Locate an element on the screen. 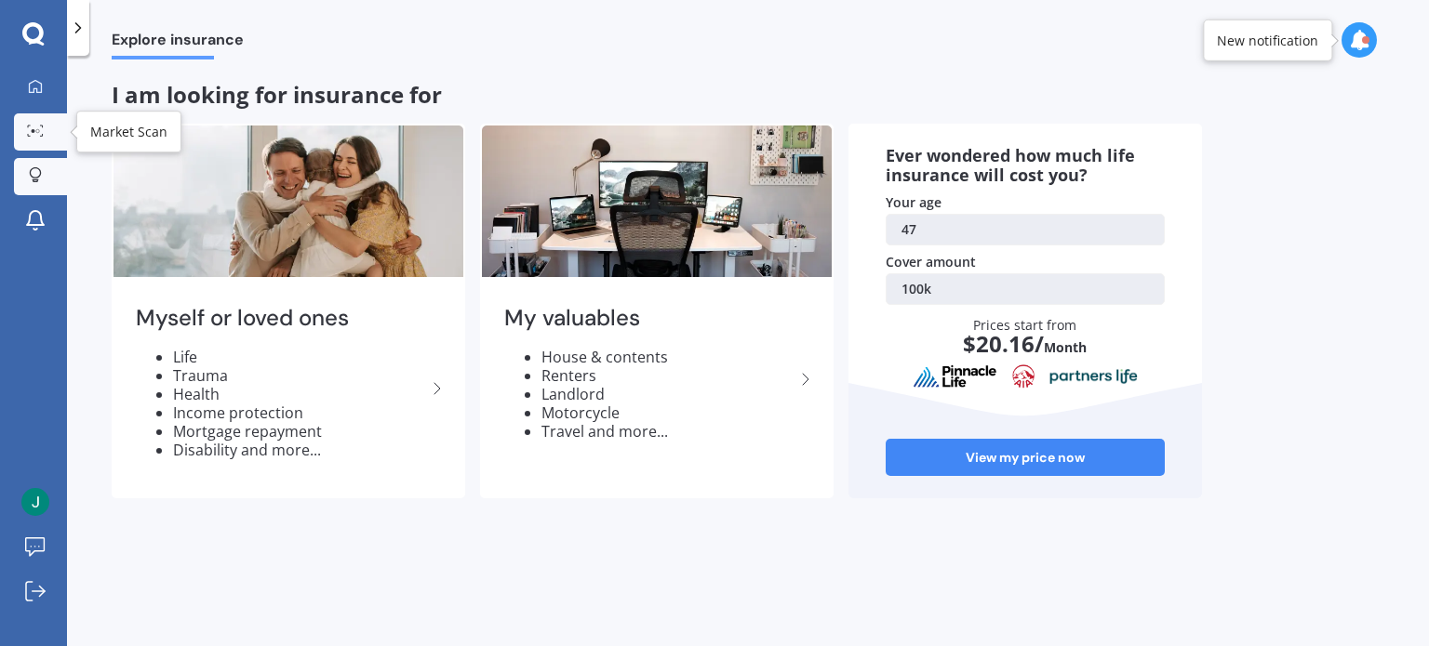  img: aia is located at coordinates (1023, 377).